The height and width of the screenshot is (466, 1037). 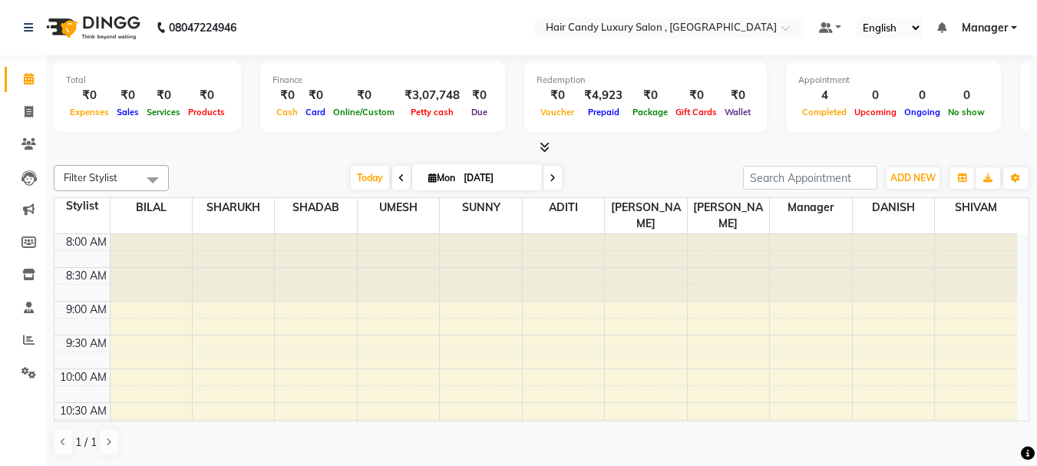 What do you see at coordinates (151, 207) in the screenshot?
I see `span: BILAL` at bounding box center [151, 207].